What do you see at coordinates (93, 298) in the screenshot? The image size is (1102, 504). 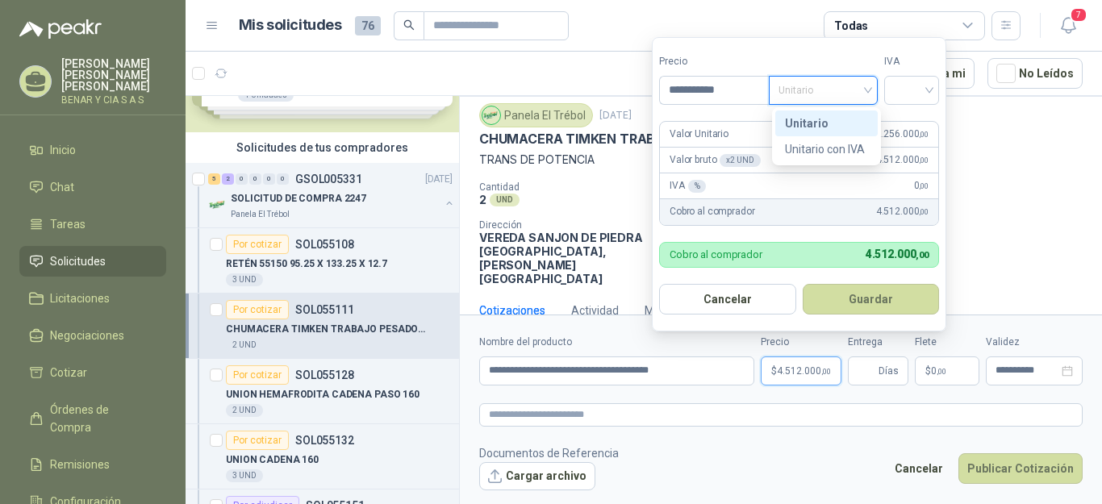 I see `a: Licitaciones` at bounding box center [93, 298].